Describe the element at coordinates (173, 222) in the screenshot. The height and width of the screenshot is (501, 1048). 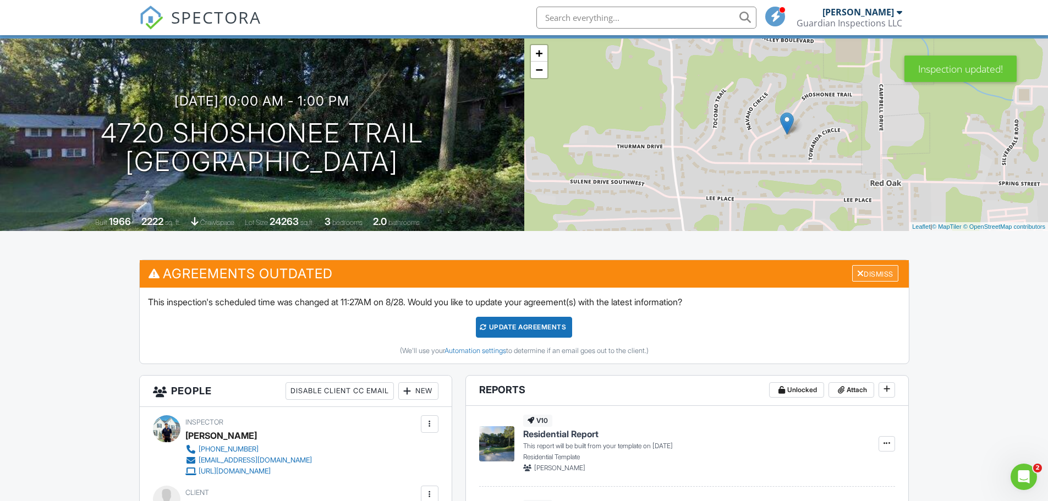
I see `span: sq. ft.` at that location.